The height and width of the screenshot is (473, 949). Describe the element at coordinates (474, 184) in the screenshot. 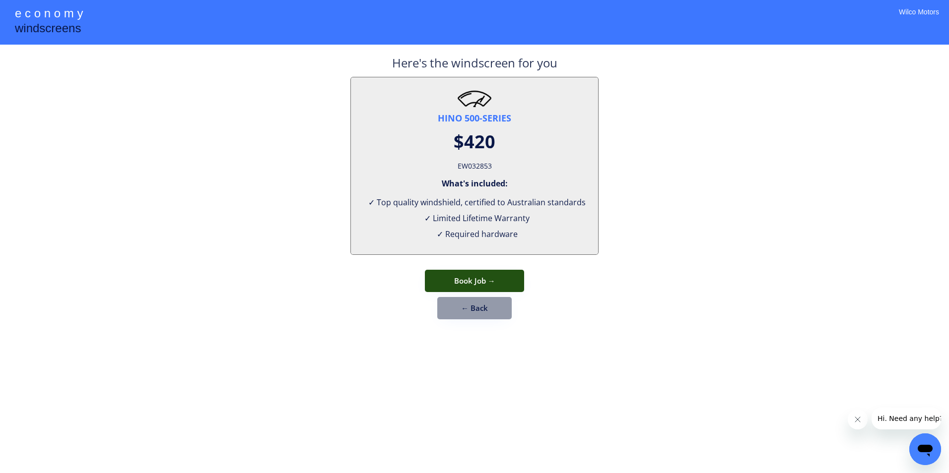

I see `div: What's included:` at that location.